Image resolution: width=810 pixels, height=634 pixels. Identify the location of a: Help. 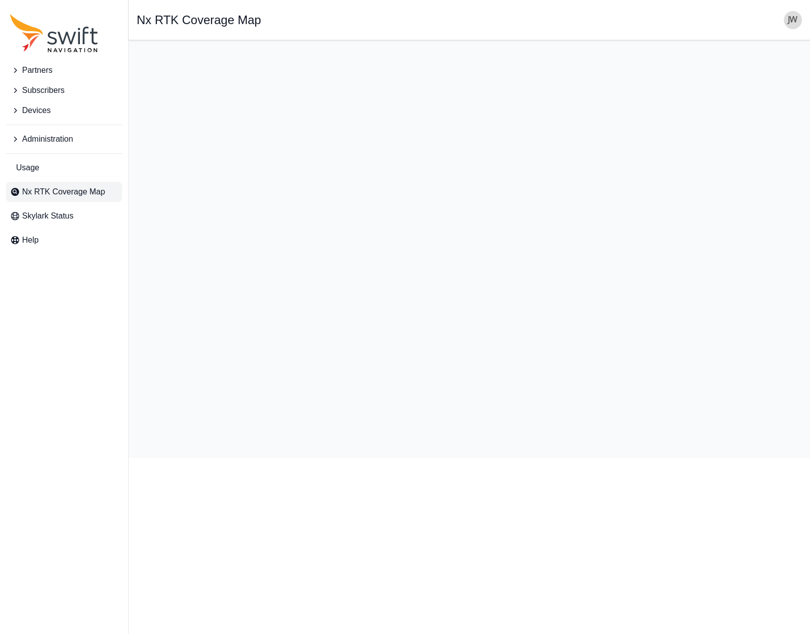
(64, 240).